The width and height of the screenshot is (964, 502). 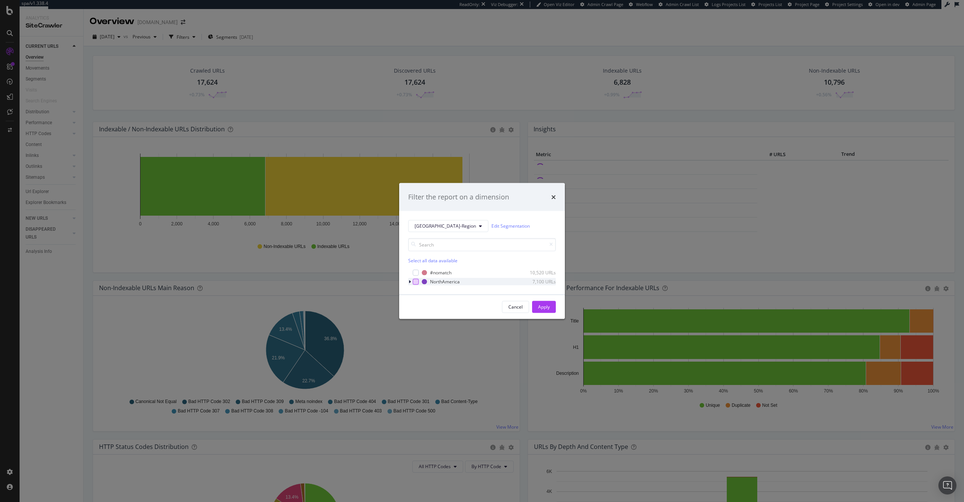 I want to click on button: Cancel, so click(x=516, y=307).